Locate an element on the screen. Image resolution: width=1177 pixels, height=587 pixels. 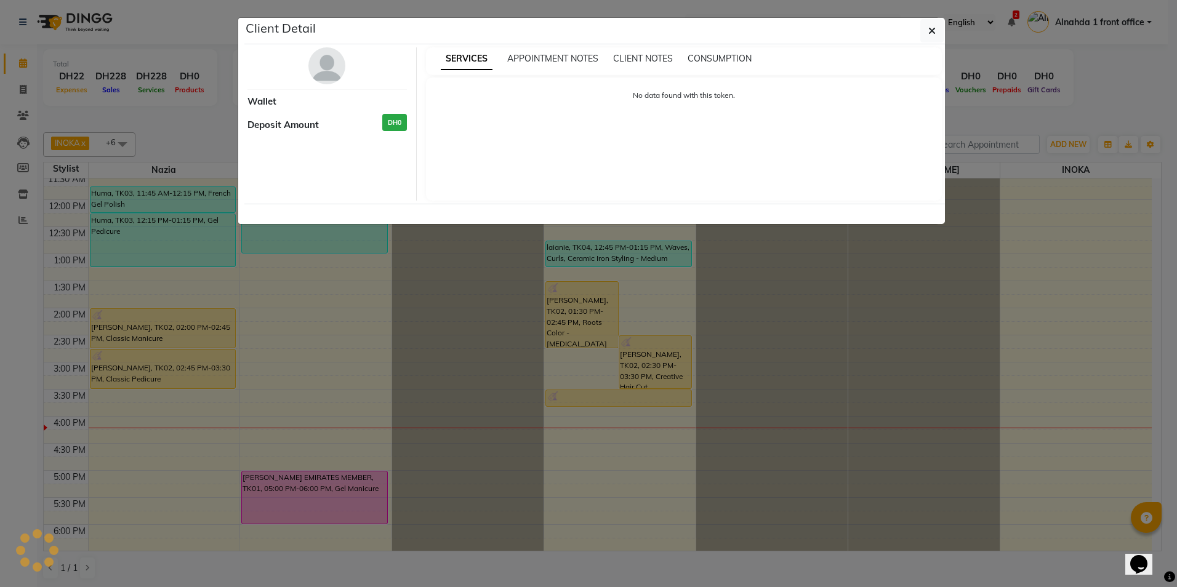
img: avatar is located at coordinates (327, 66).